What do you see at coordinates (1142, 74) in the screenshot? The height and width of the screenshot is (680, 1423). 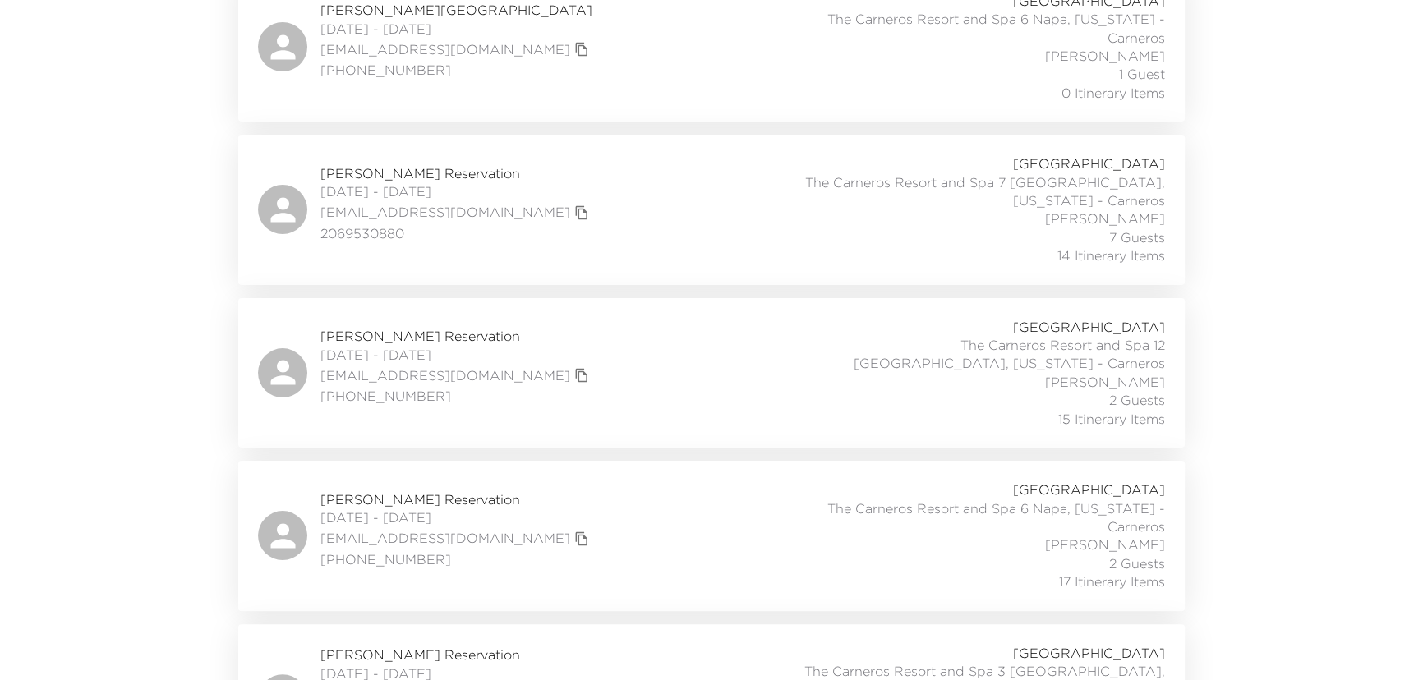 I see `span: 1 Guest` at bounding box center [1142, 74].